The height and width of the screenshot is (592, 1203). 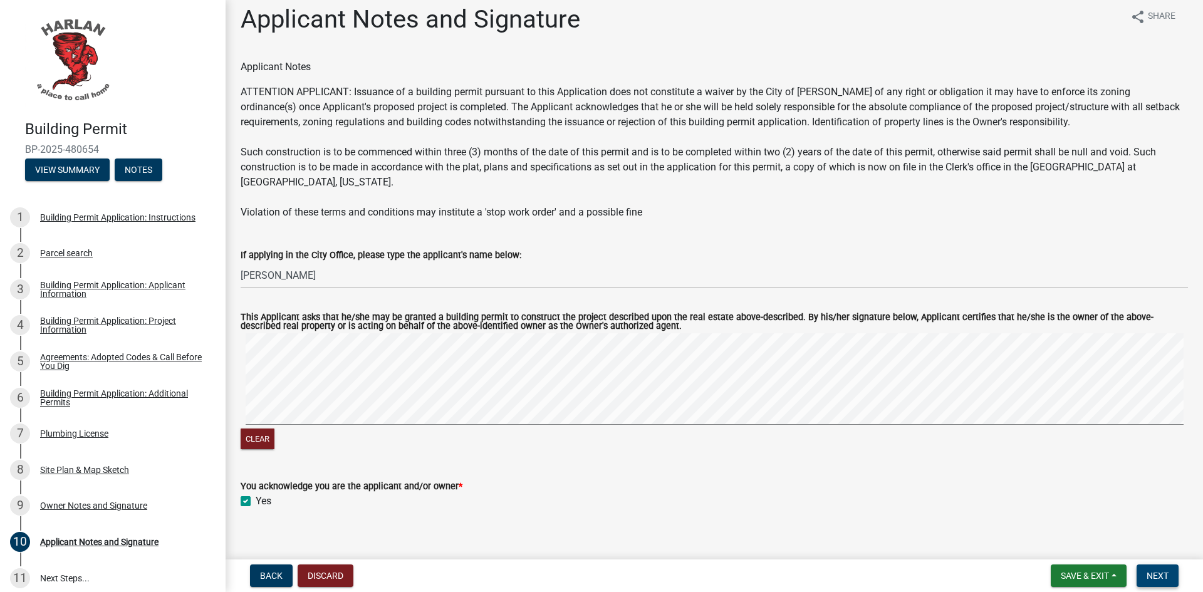 I want to click on span: Save & Exit, so click(x=1085, y=576).